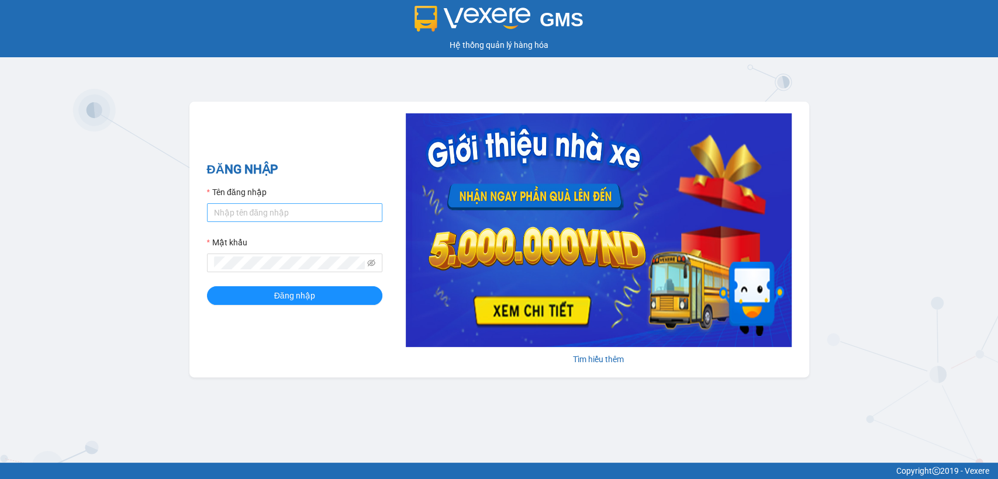 This screenshot has height=479, width=998. Describe the element at coordinates (561, 19) in the screenshot. I see `span: GMS` at that location.